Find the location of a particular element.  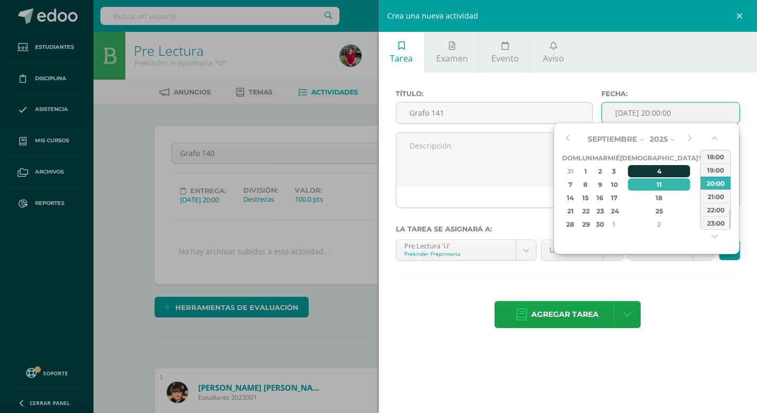

a: Examen is located at coordinates (452, 52).